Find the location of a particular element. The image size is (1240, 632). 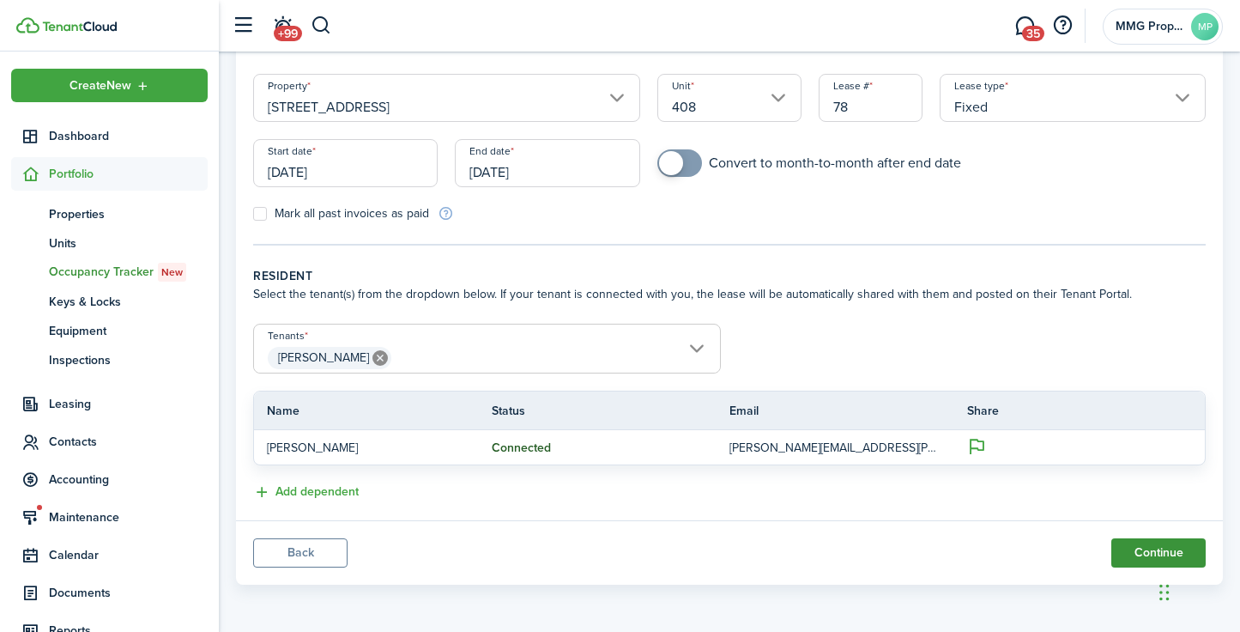

div: Drag is located at coordinates (1164, 592).